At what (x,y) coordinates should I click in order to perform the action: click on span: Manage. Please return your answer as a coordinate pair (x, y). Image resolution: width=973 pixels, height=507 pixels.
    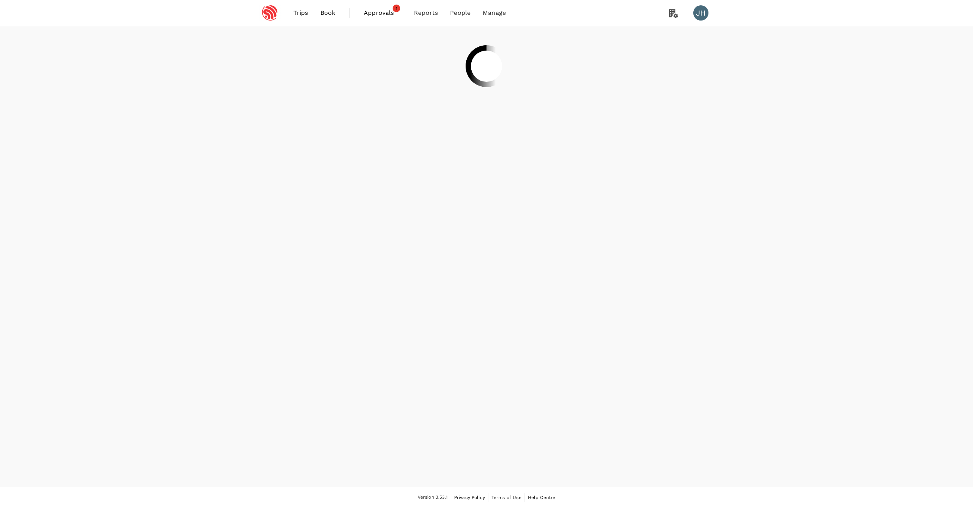
    Looking at the image, I should click on (494, 13).